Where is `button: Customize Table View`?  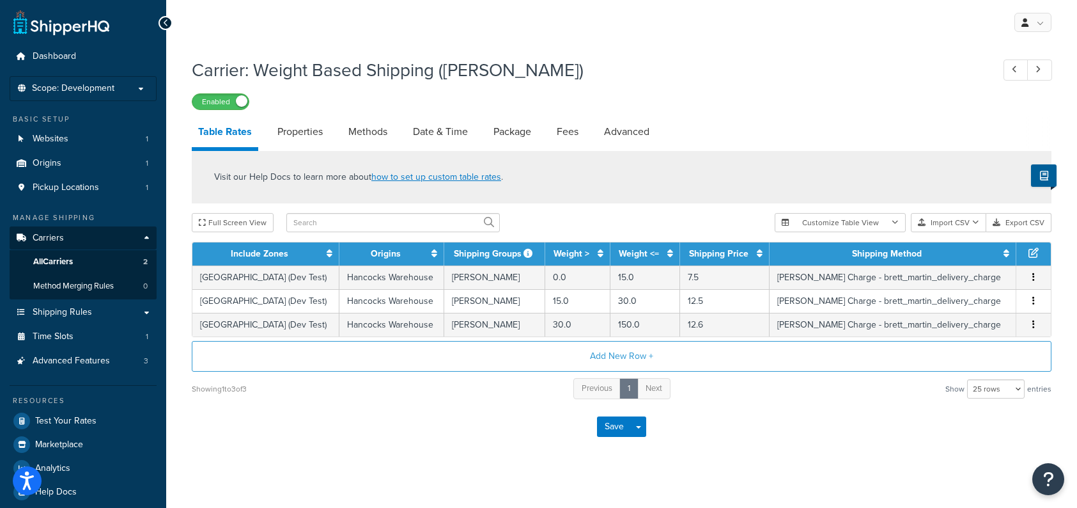
button: Customize Table View is located at coordinates (840, 222).